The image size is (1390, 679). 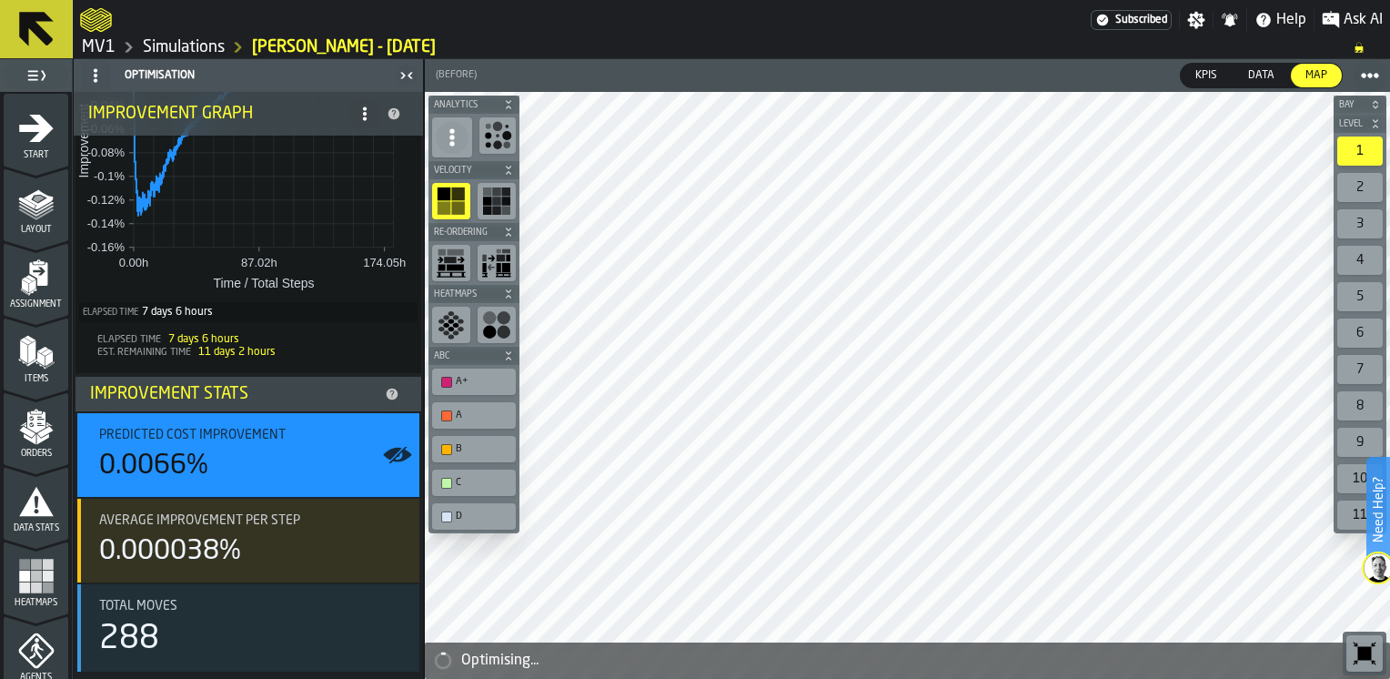 I want to click on text: Improvement, so click(x=84, y=141).